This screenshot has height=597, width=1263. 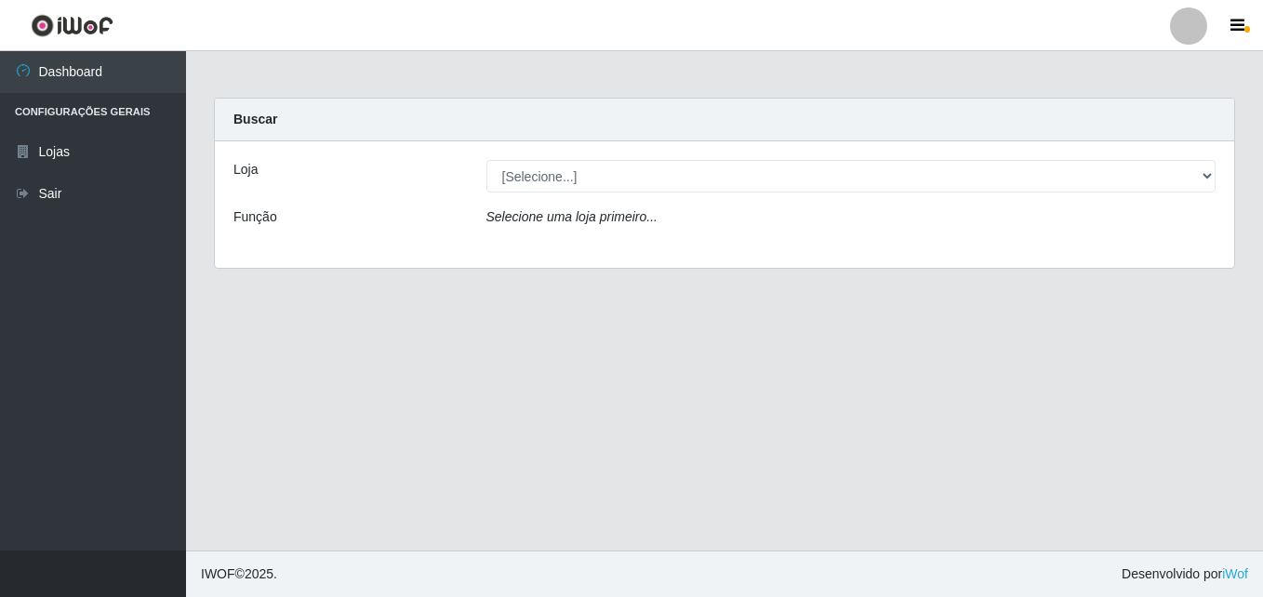 What do you see at coordinates (72, 25) in the screenshot?
I see `img: CoreUI Logo` at bounding box center [72, 25].